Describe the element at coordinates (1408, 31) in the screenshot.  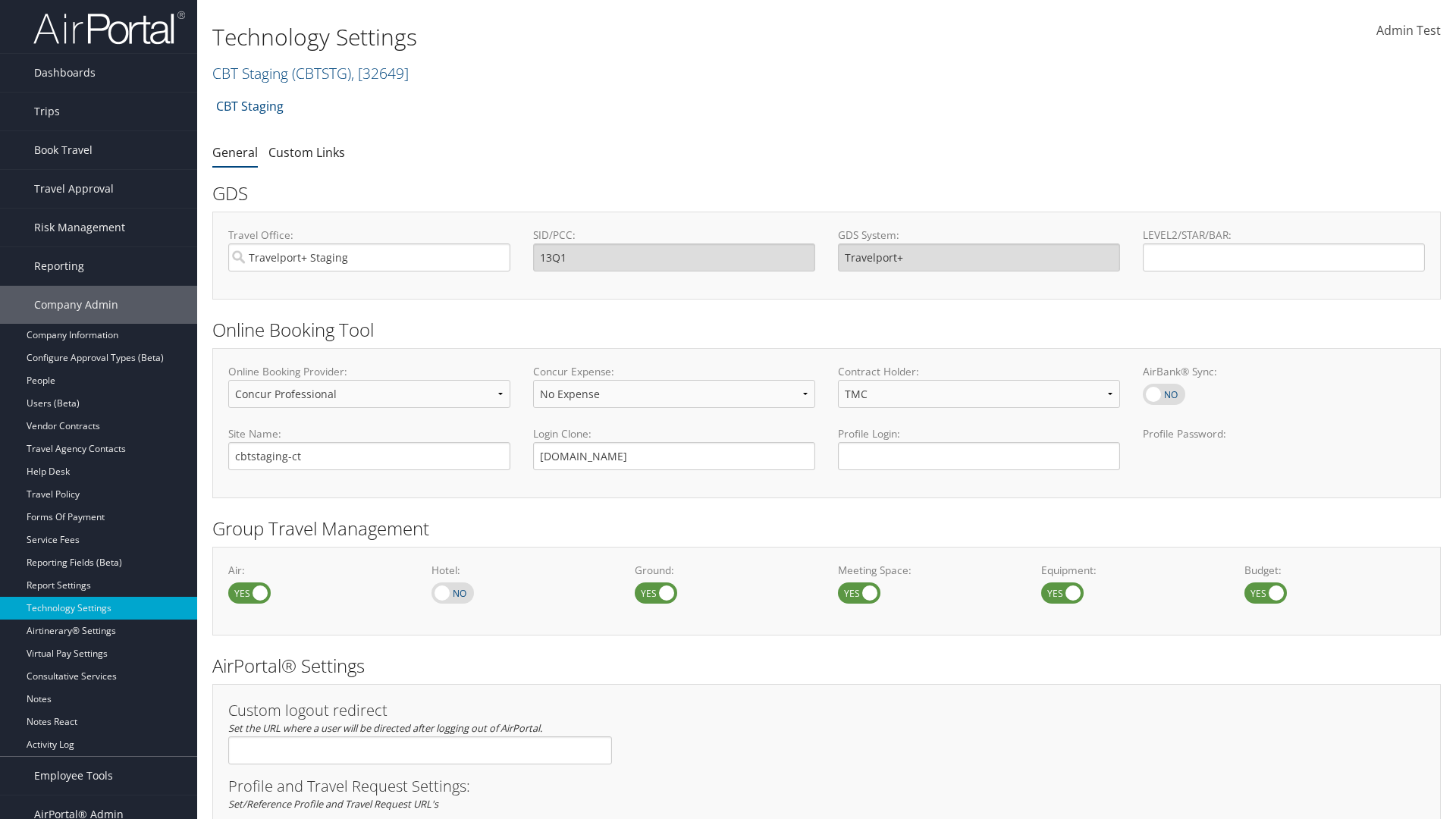
I see `a: Admin Test` at that location.